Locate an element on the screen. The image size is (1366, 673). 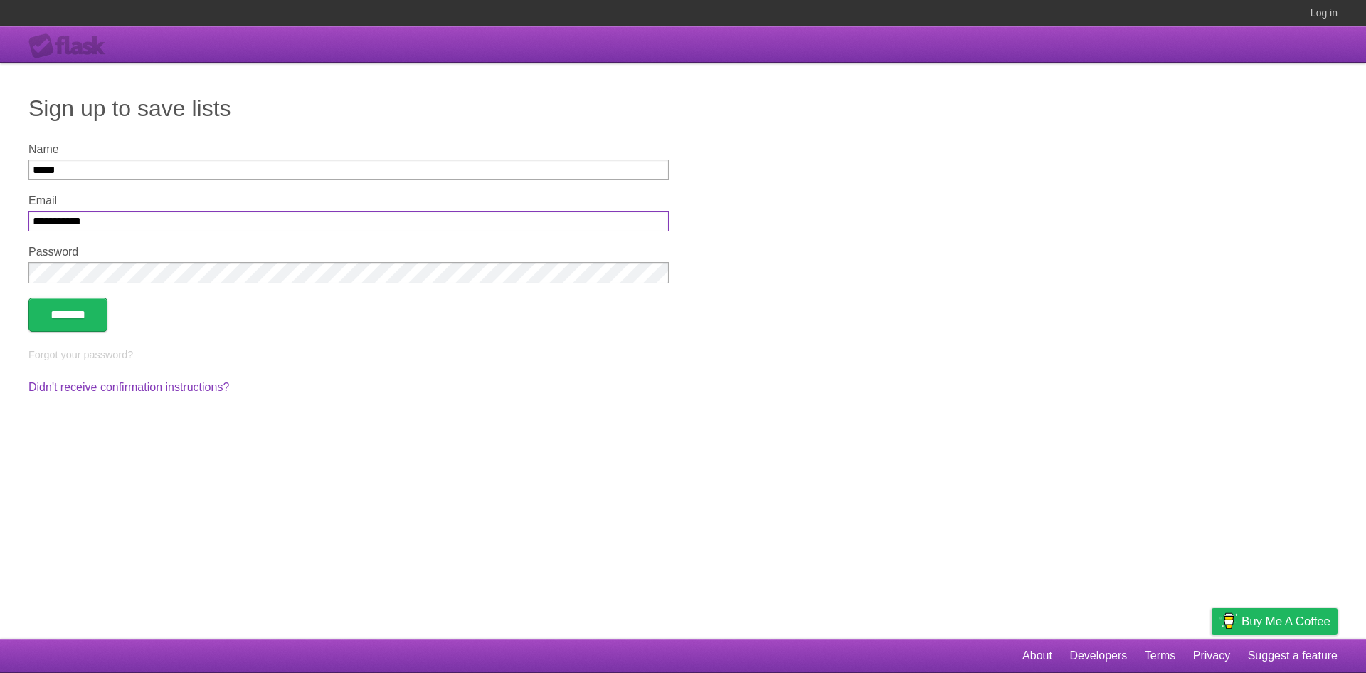
label: Name is located at coordinates (349, 149).